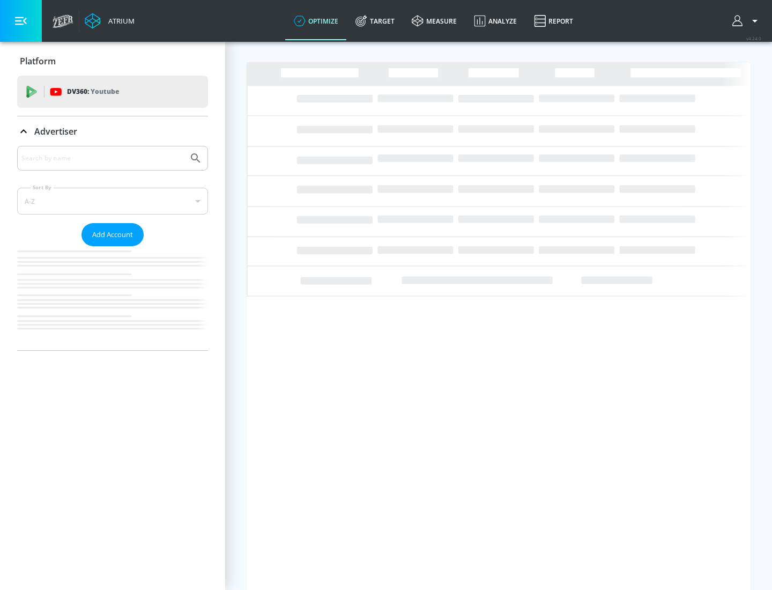  I want to click on p: DV360:, so click(93, 92).